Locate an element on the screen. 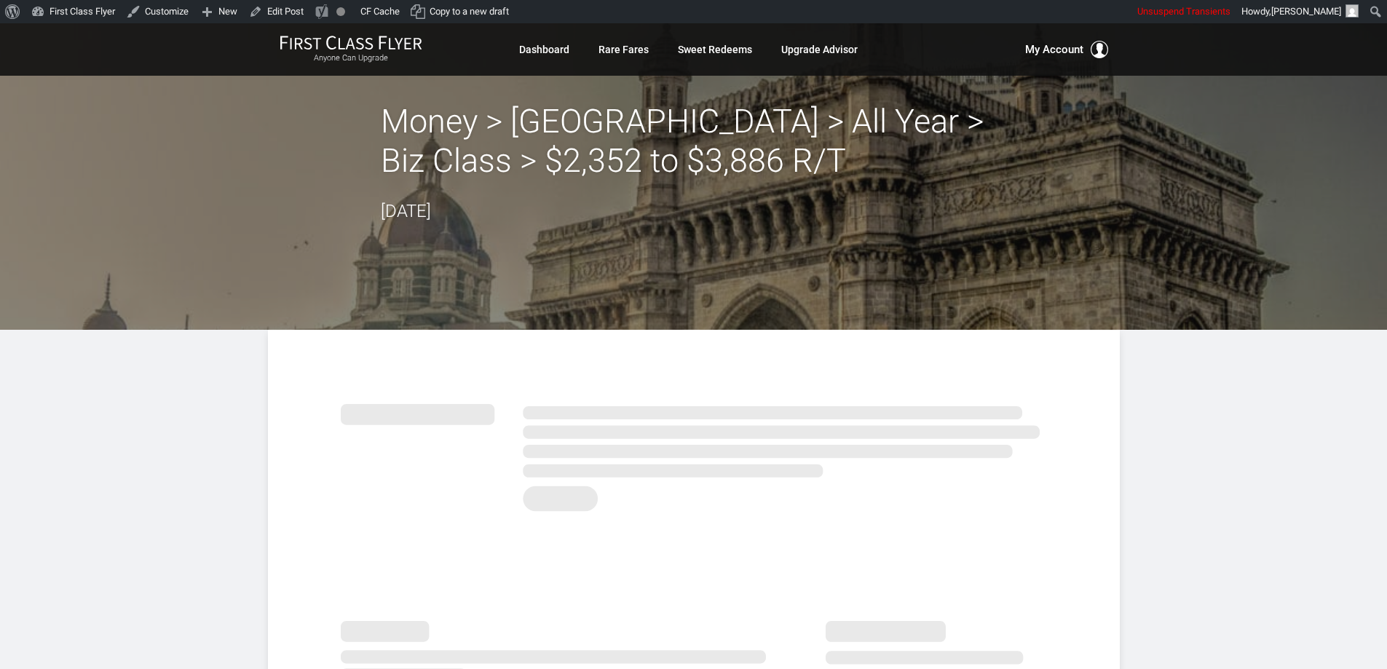  a: First Class FlyerAnyone Can Upgrade is located at coordinates (351, 50).